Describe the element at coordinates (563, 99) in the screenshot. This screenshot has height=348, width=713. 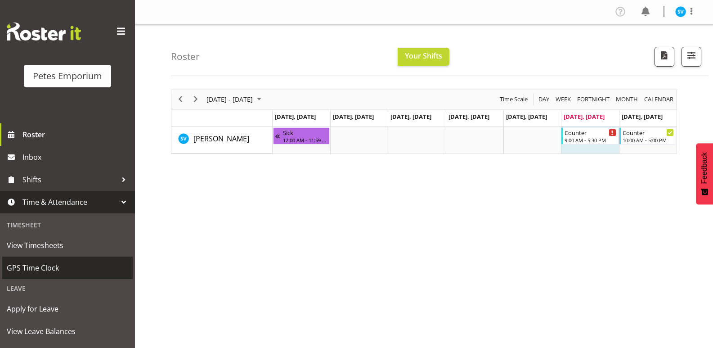
I see `button: Timeline Week` at that location.